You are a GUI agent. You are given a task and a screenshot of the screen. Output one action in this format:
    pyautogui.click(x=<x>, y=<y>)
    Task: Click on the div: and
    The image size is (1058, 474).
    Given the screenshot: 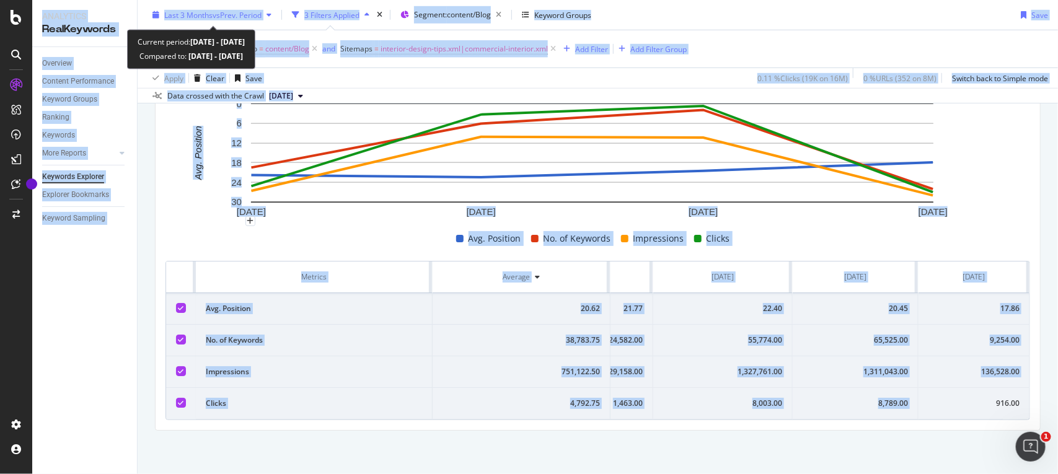 What is the action you would take?
    pyautogui.click(x=329, y=48)
    